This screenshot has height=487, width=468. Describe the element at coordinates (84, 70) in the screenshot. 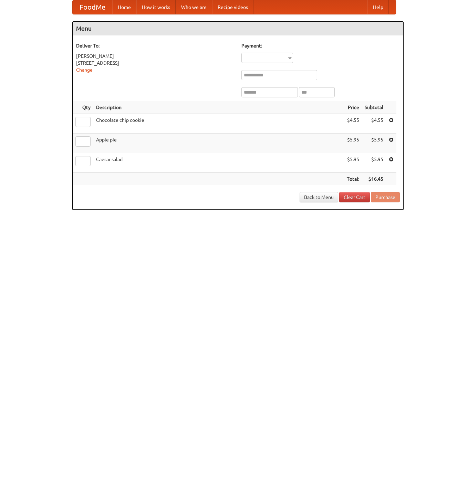

I see `a: Change` at that location.